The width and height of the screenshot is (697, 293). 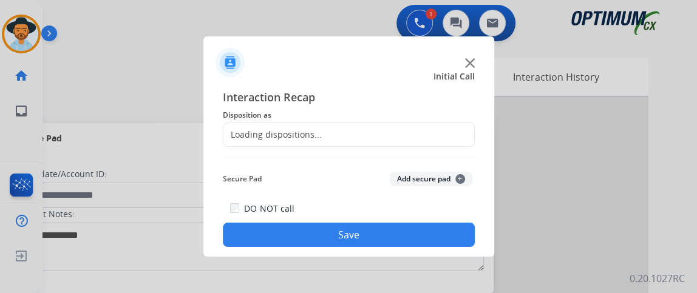 I want to click on img: contact-recap-line.svg, so click(x=348, y=157).